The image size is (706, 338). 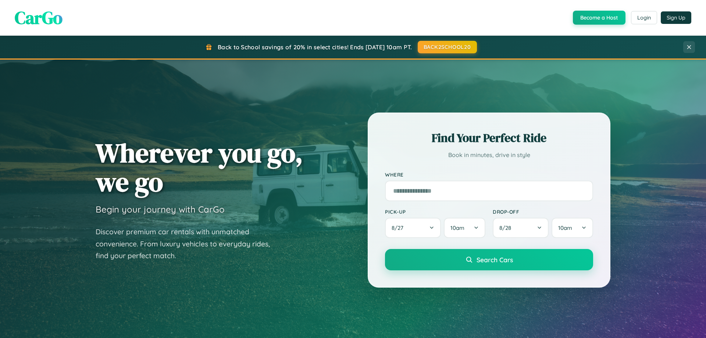 What do you see at coordinates (494, 259) in the screenshot?
I see `span: Search Cars` at bounding box center [494, 259].